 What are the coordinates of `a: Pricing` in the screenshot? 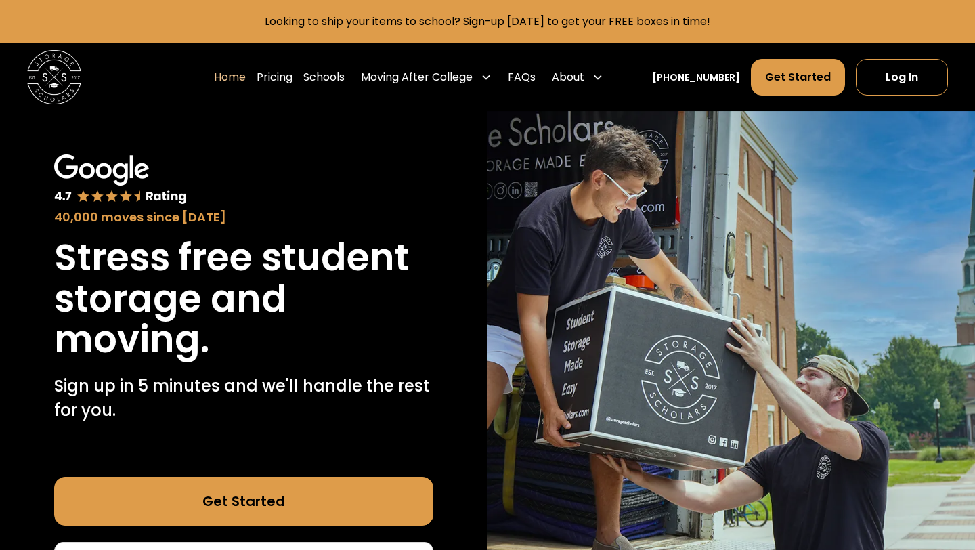 It's located at (274, 77).